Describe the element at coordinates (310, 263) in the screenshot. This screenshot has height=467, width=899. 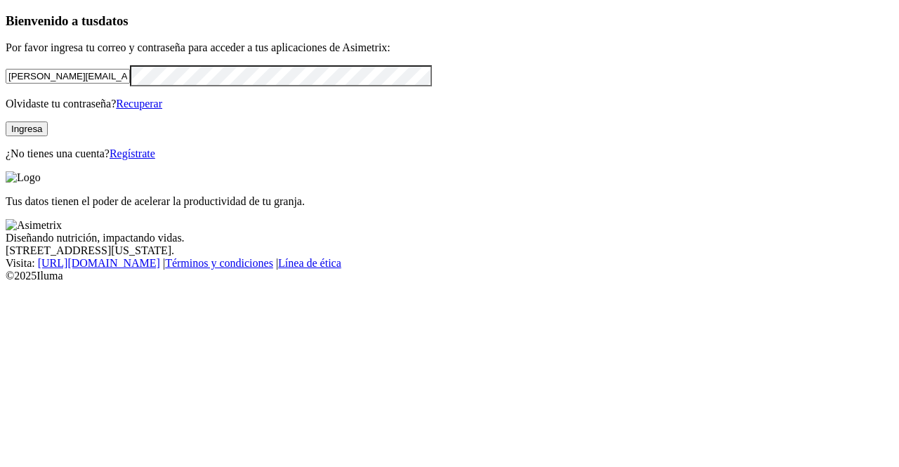
I see `a: Línea de ética` at that location.